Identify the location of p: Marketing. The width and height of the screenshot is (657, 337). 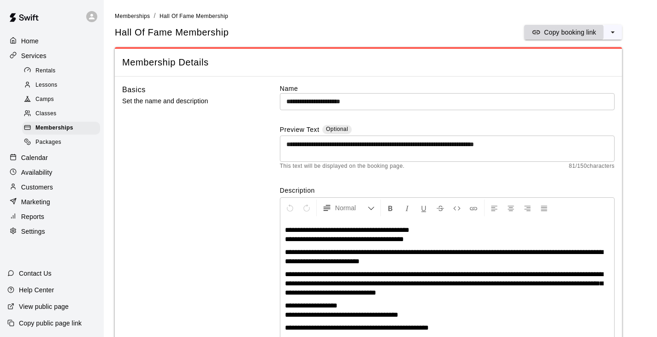
(35, 202).